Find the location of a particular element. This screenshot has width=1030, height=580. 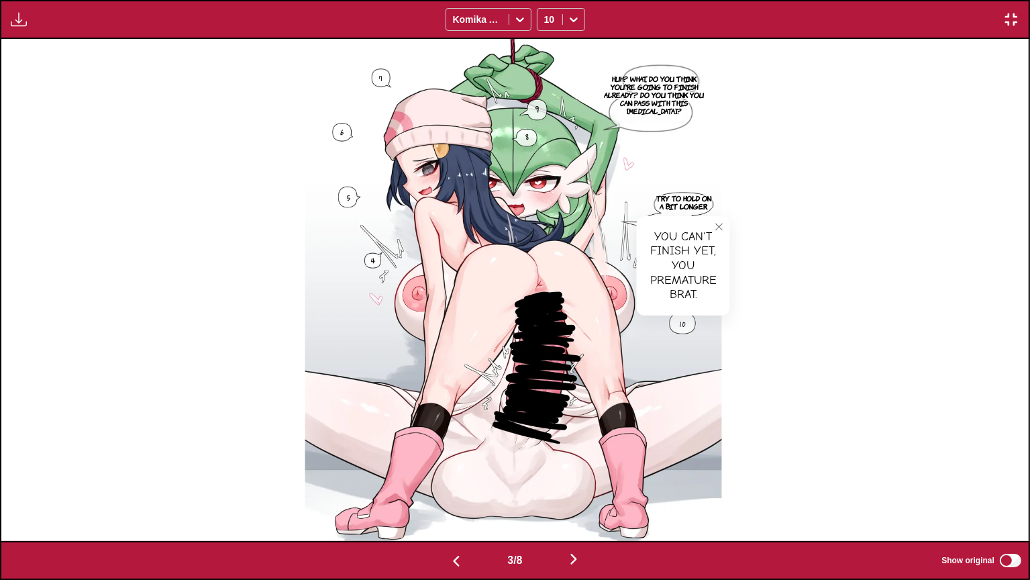

input: Show original is located at coordinates (1010, 560).